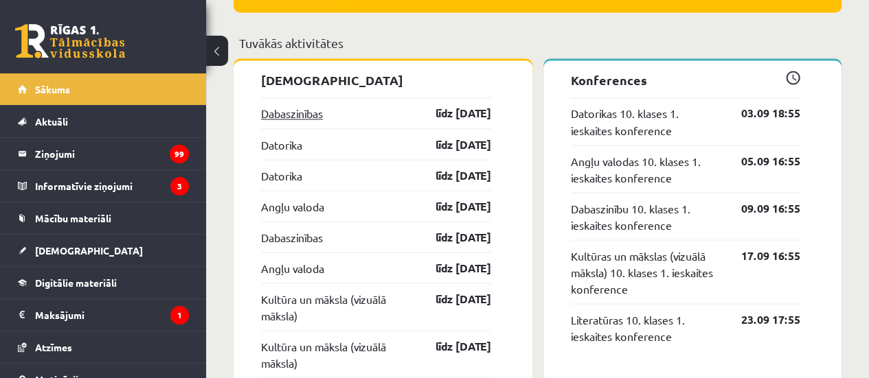  Describe the element at coordinates (760, 208) in the screenshot. I see `a: 09.09 16:55` at that location.